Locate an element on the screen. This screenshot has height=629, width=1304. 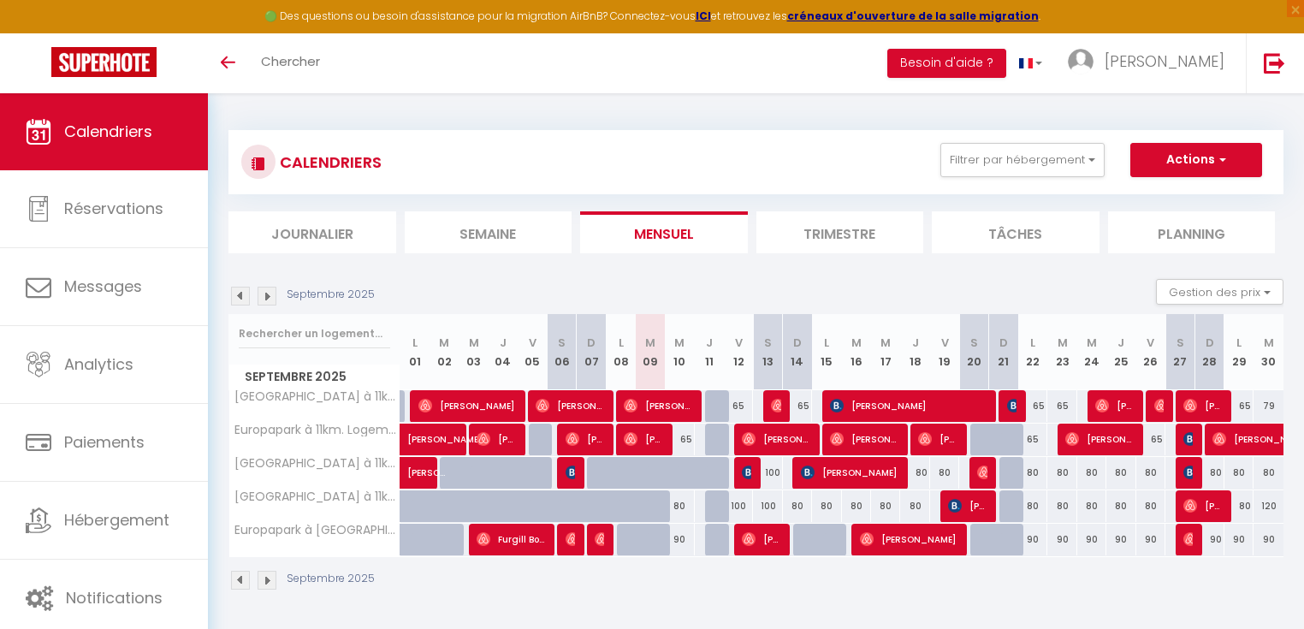
a: ICI is located at coordinates (703, 15).